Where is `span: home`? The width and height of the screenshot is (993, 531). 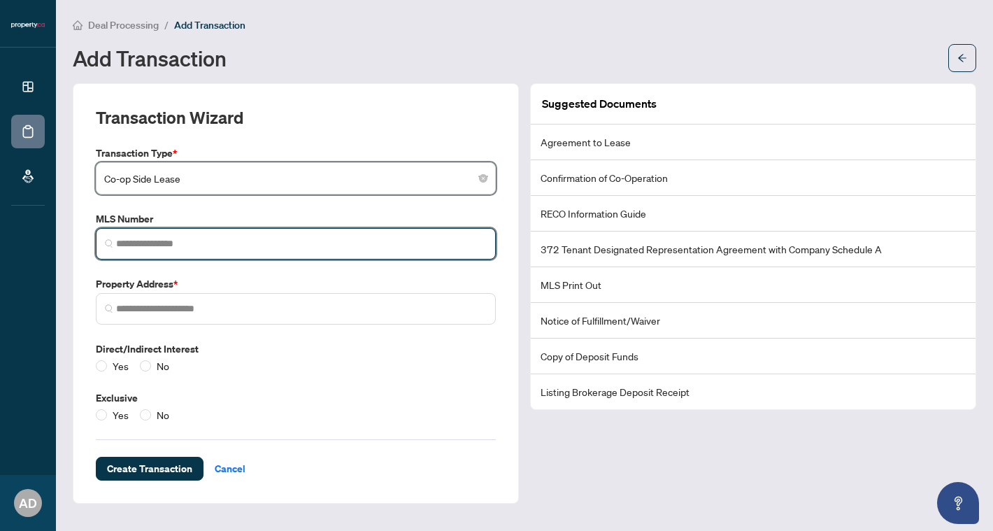
span: home is located at coordinates (78, 25).